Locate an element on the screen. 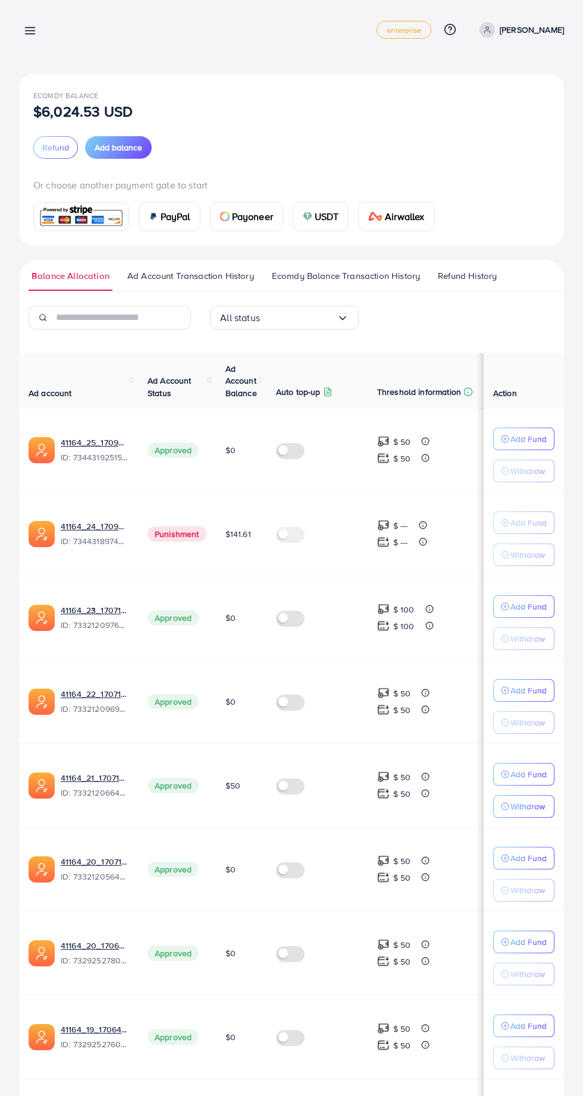  div: Search for option is located at coordinates (284, 318).